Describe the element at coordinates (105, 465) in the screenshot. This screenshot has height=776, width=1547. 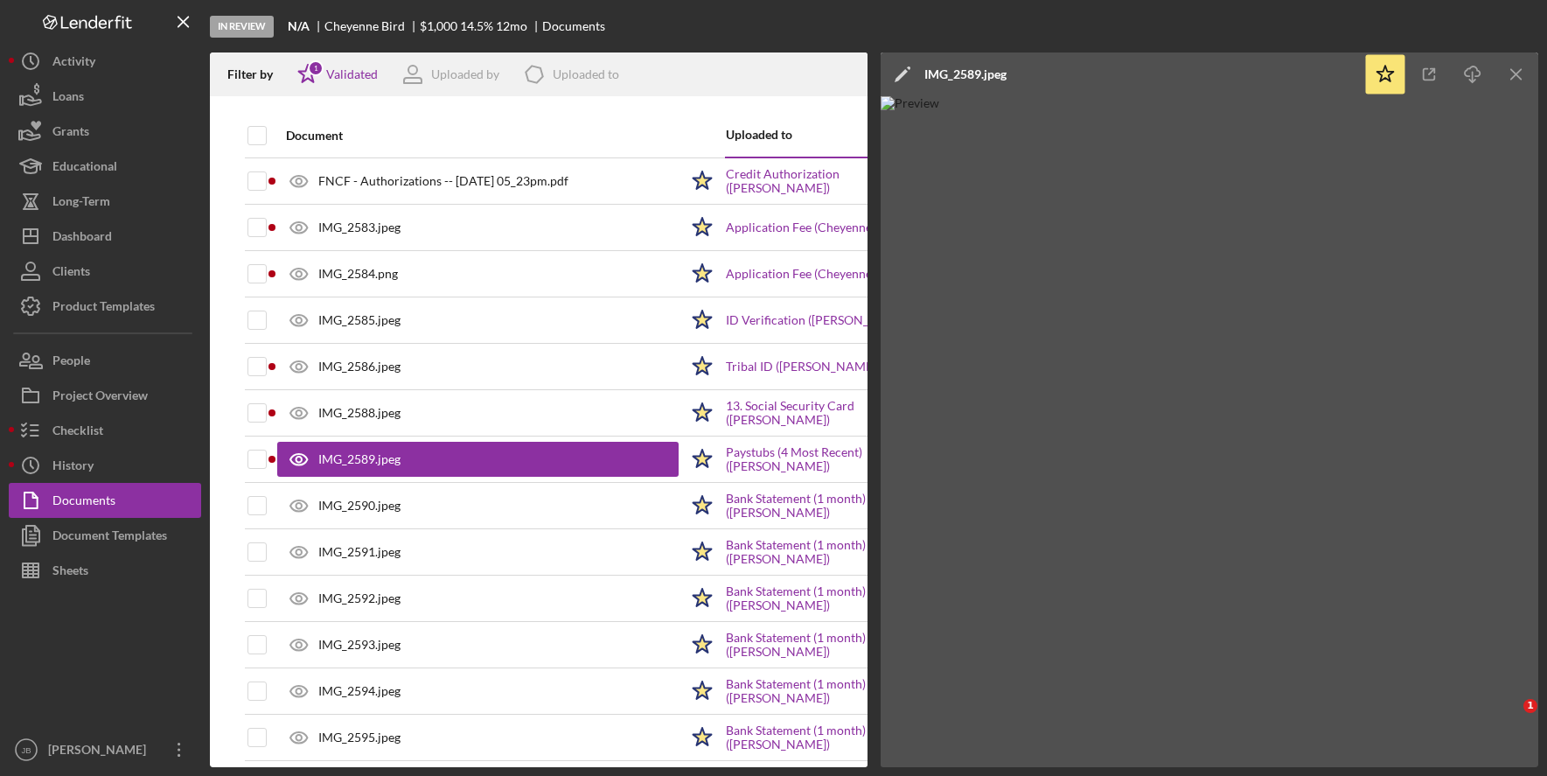
I see `button: History` at that location.